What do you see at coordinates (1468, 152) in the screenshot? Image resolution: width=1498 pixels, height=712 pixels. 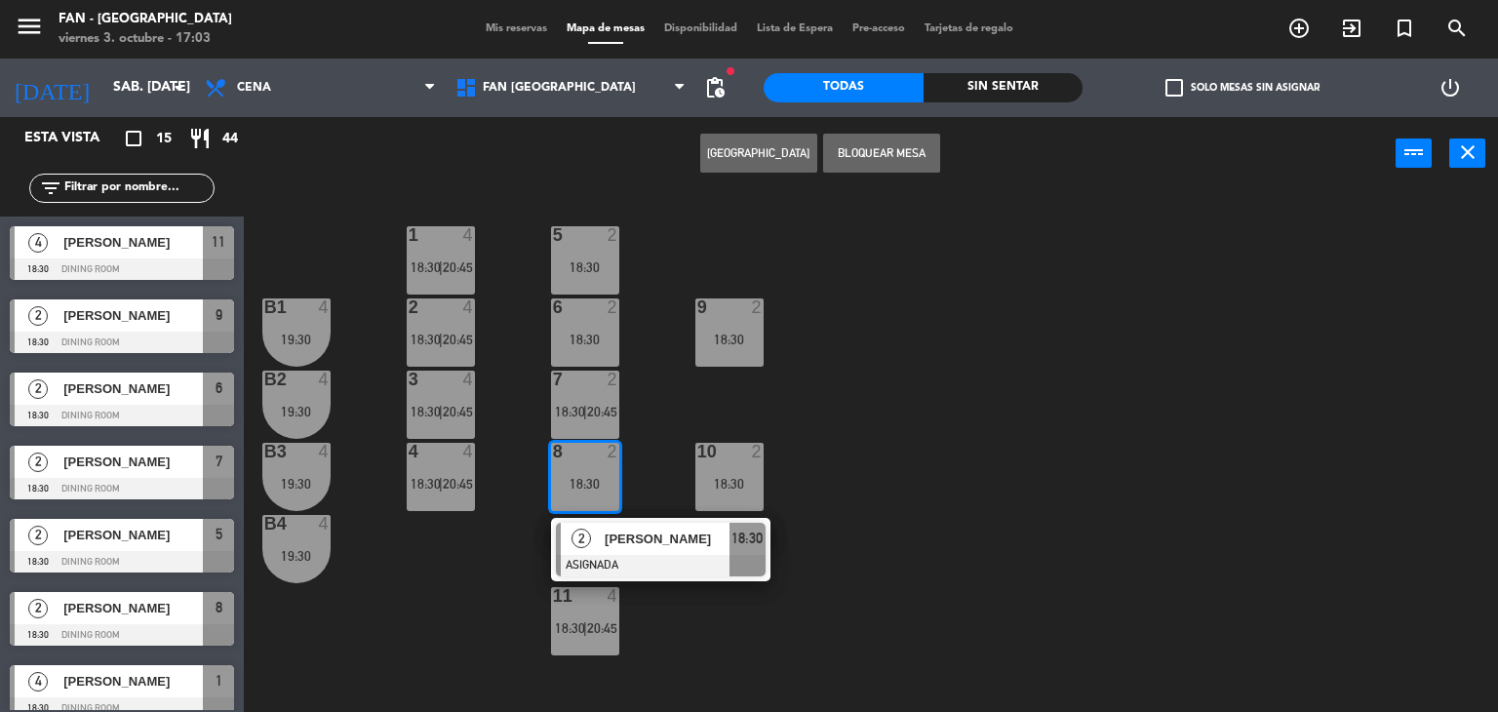 I see `i: close` at bounding box center [1468, 152].